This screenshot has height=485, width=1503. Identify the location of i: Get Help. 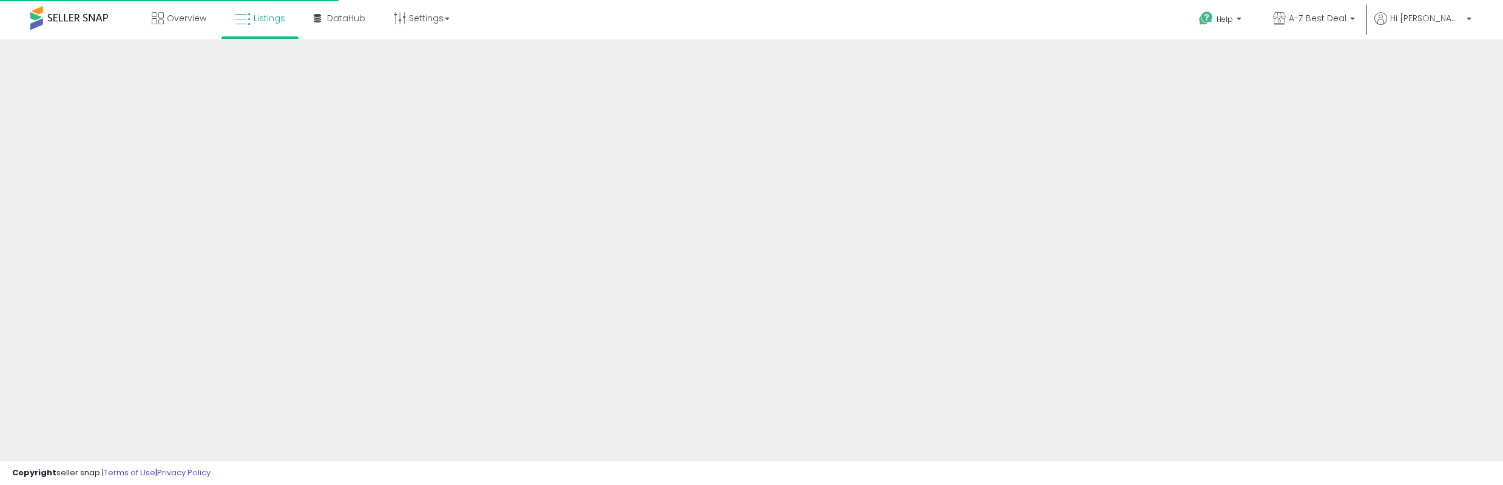
(1206, 18).